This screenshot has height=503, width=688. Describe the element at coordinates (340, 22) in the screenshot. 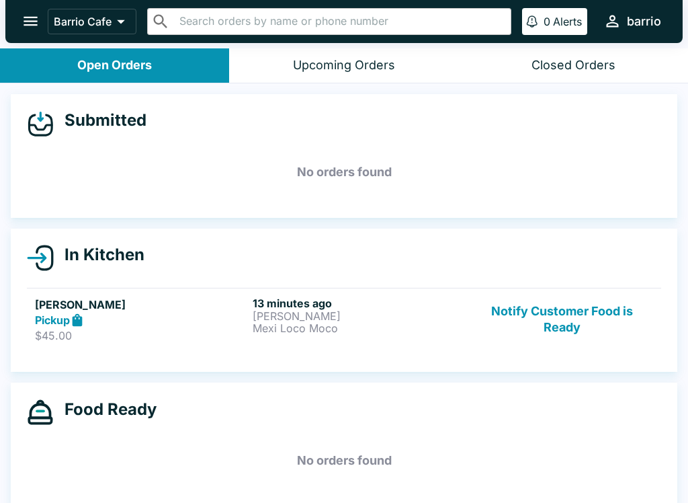

I see `input: Search orders by name or phone number` at that location.